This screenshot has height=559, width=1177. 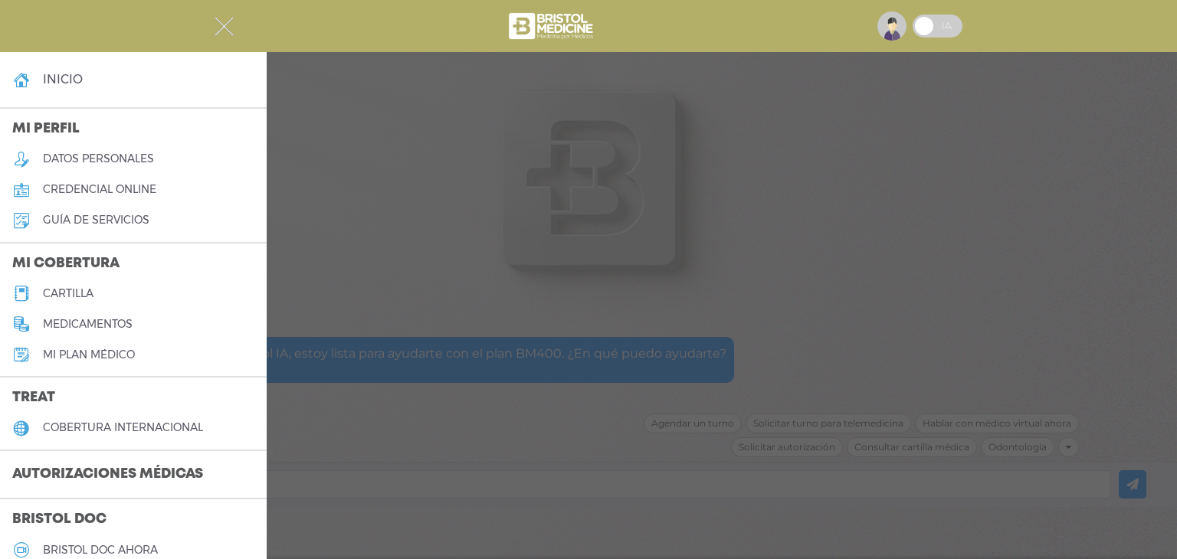 What do you see at coordinates (87, 324) in the screenshot?
I see `h5: medicamentos` at bounding box center [87, 324].